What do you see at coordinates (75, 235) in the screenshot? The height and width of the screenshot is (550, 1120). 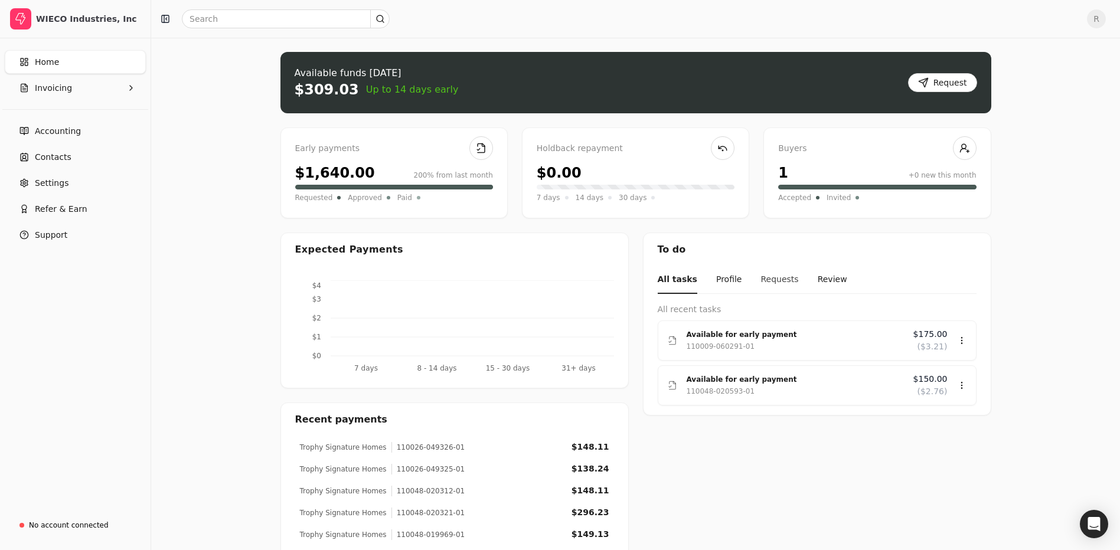 I see `button: Support` at bounding box center [75, 235].